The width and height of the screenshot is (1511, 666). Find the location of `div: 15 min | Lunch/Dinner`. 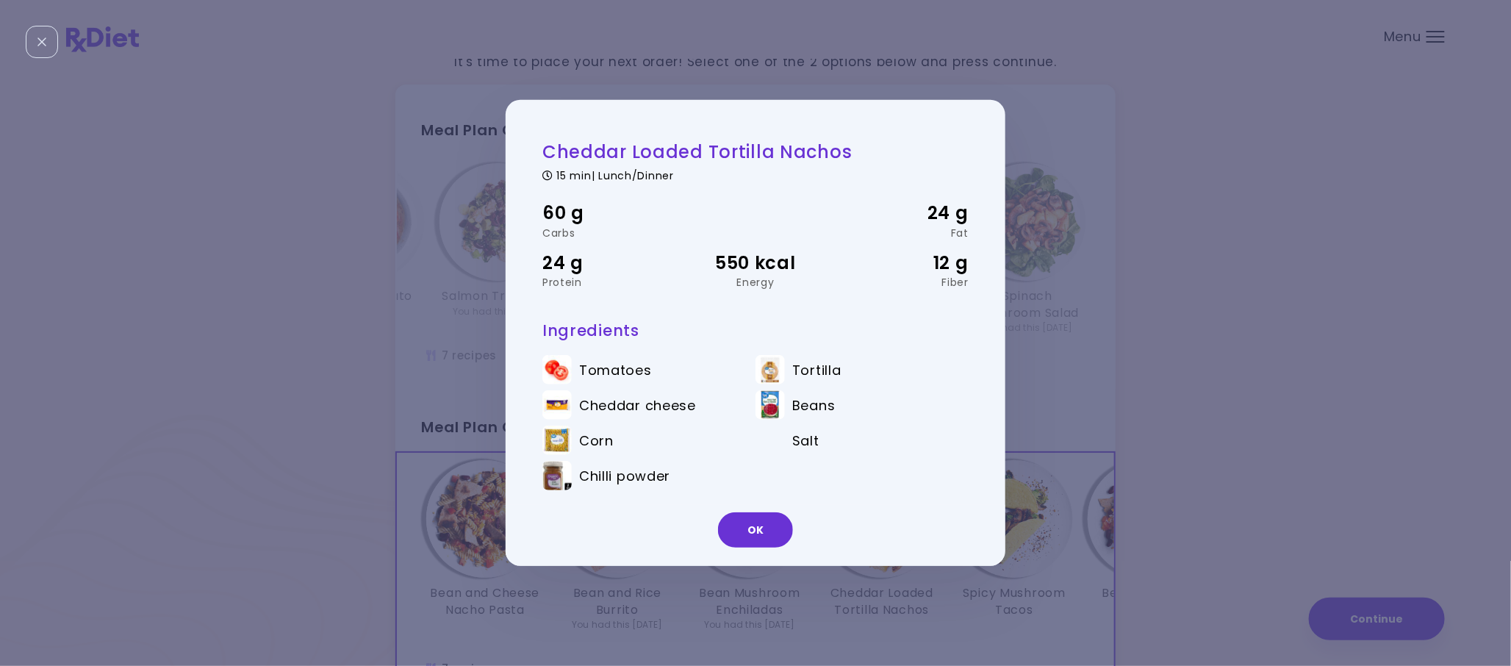

div: 15 min | Lunch/Dinner is located at coordinates (756, 173).